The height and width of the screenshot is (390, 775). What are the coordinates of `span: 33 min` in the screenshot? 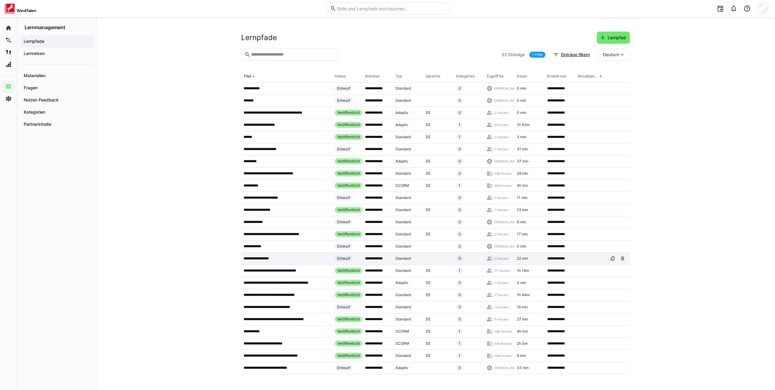 It's located at (523, 368).